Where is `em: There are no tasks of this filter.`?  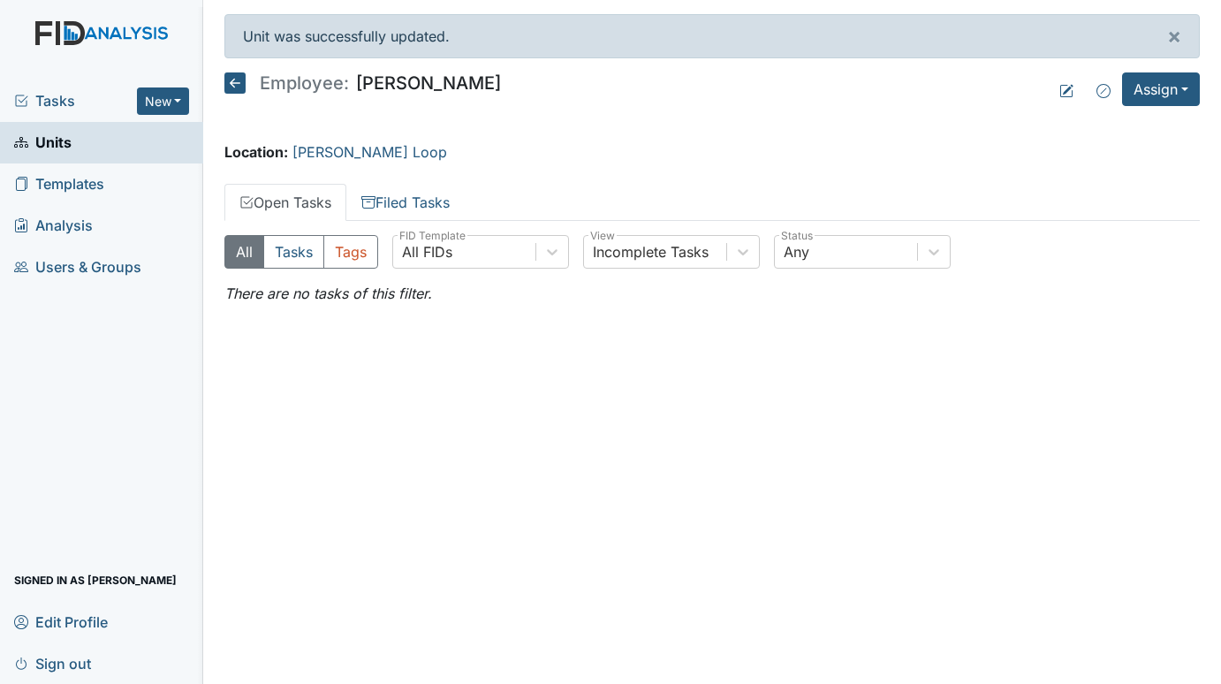
em: There are no tasks of this filter. is located at coordinates (328, 293).